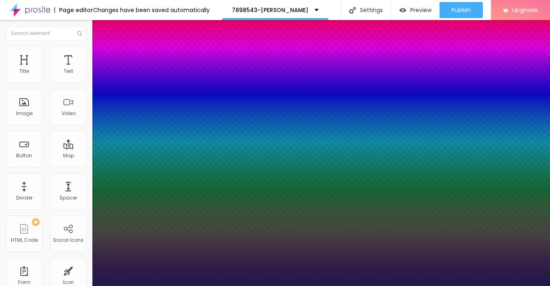 This screenshot has height=286, width=550. What do you see at coordinates (24, 113) in the screenshot?
I see `div: Image` at bounding box center [24, 113].